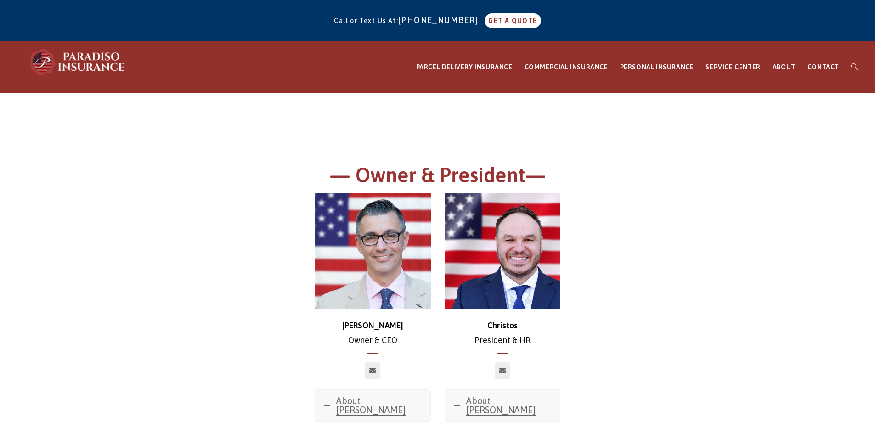 The width and height of the screenshot is (875, 434). I want to click on p: Owner & CEO, so click(372, 333).